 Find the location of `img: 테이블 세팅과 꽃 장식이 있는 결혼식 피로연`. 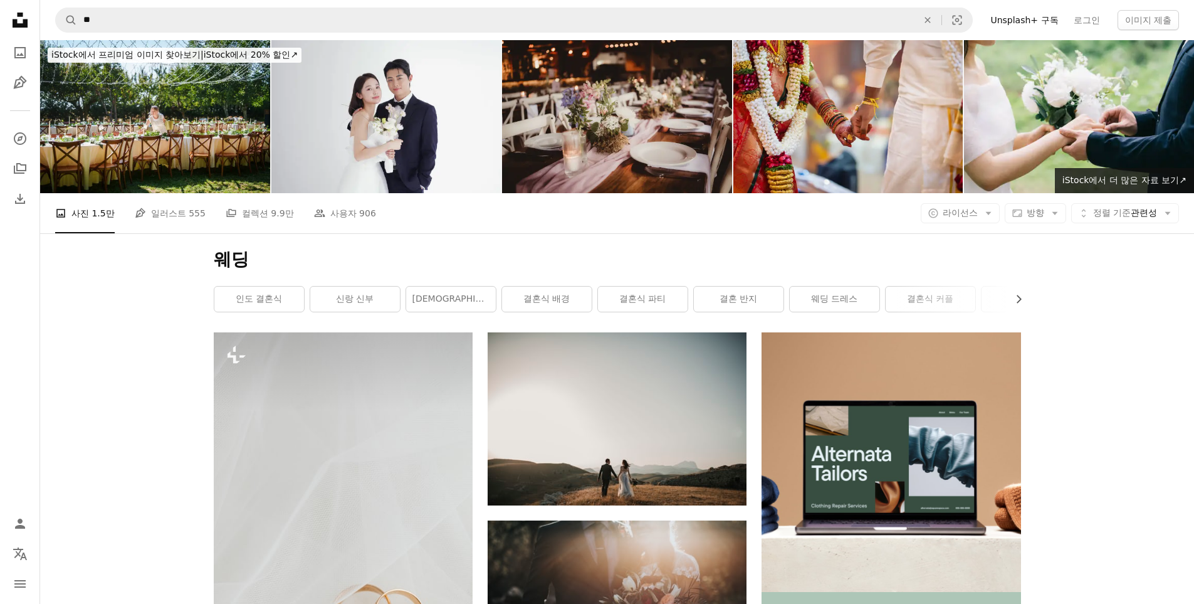

img: 테이블 세팅과 꽃 장식이 있는 결혼식 피로연 is located at coordinates (617, 117).